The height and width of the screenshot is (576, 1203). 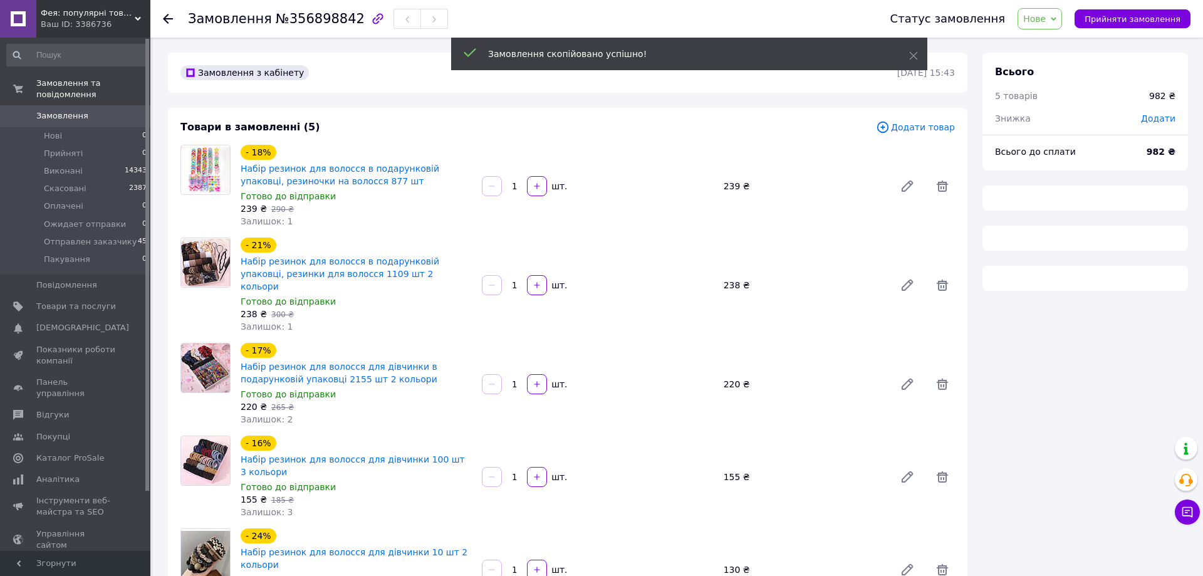 I want to click on span: Залишок: 2, so click(x=267, y=419).